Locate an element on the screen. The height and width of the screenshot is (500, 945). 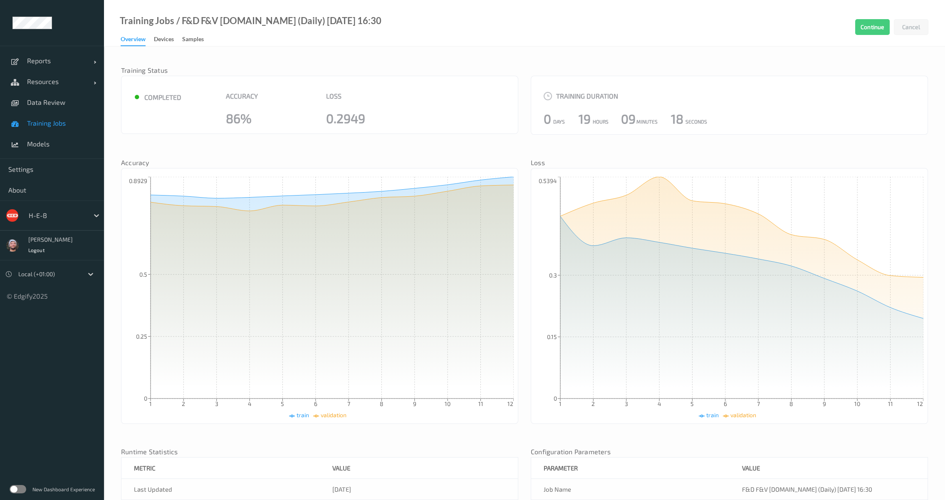
a: Training Jobs is located at coordinates (147, 21).